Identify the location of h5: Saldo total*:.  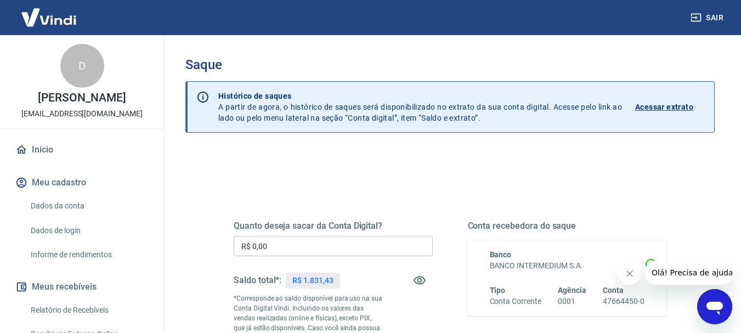
(257, 280).